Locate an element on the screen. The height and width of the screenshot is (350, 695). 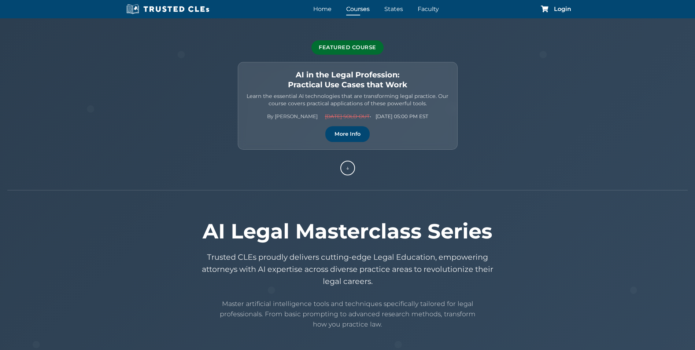
a: Home is located at coordinates (322, 9).